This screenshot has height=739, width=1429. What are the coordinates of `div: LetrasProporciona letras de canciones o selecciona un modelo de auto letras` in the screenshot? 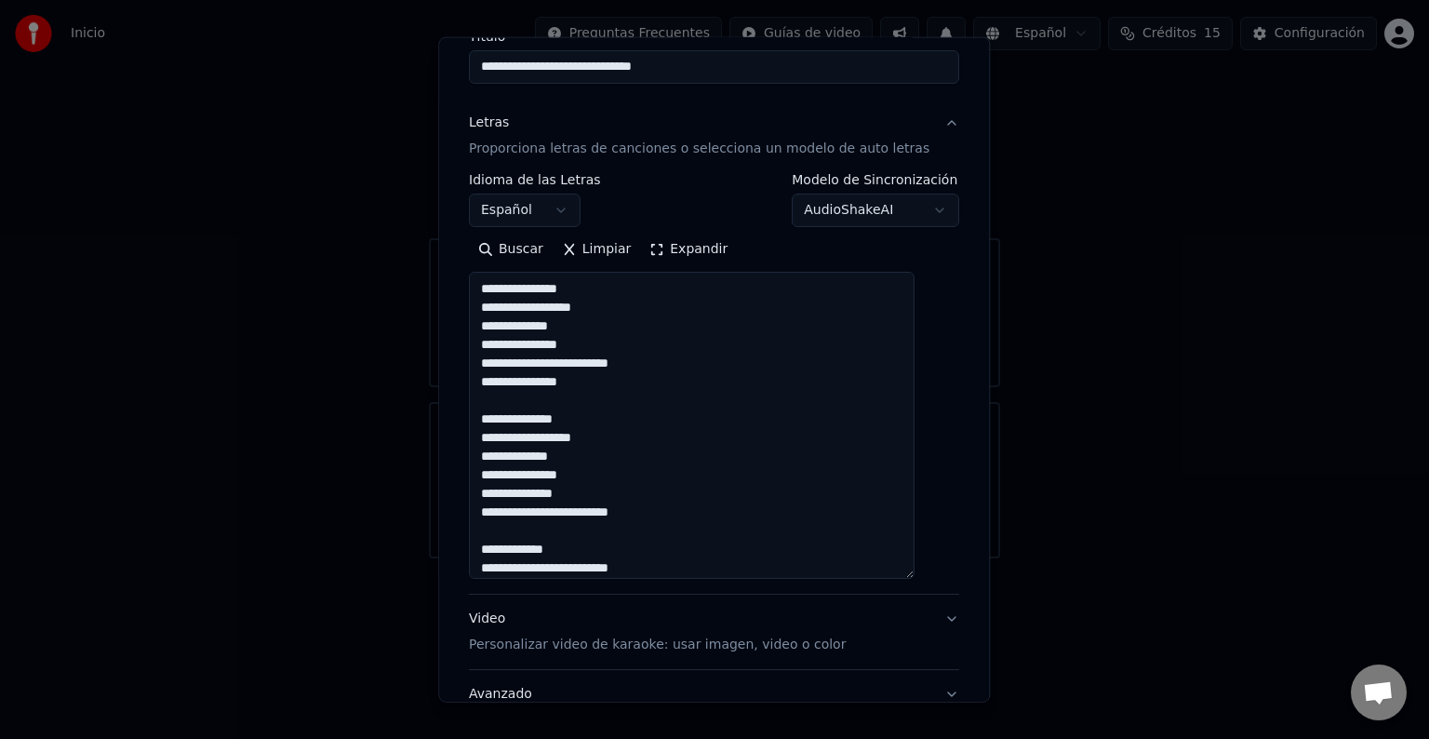 It's located at (714, 383).